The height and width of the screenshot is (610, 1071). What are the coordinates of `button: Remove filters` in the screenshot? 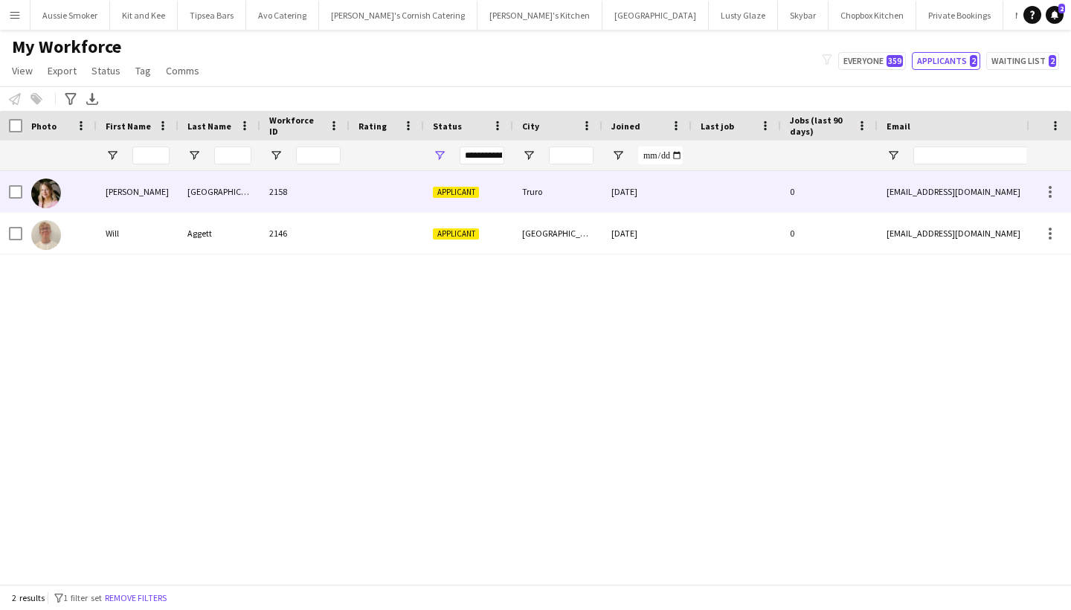 It's located at (135, 598).